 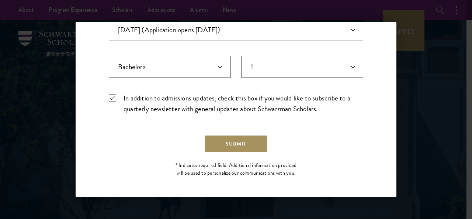 I want to click on div: * Indicates required field. Additional information provided will be used to personalize our commu..., so click(x=236, y=169).